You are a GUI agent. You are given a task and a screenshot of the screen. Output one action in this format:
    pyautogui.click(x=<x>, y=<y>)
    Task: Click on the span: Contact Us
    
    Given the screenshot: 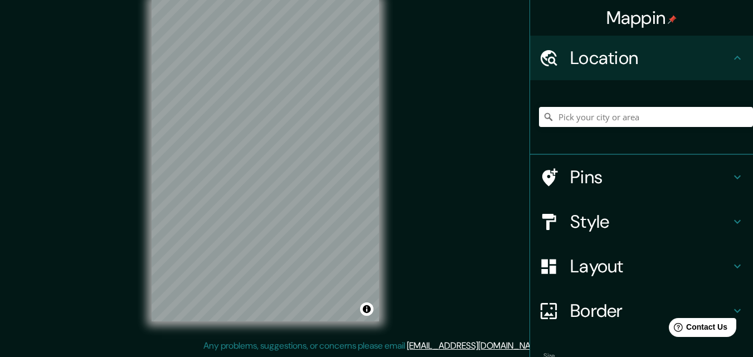 What is the action you would take?
    pyautogui.click(x=53, y=13)
    